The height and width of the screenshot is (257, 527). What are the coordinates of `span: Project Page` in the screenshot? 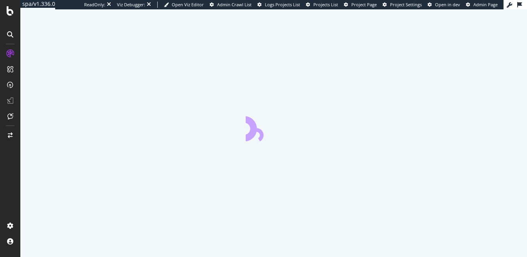 It's located at (364, 4).